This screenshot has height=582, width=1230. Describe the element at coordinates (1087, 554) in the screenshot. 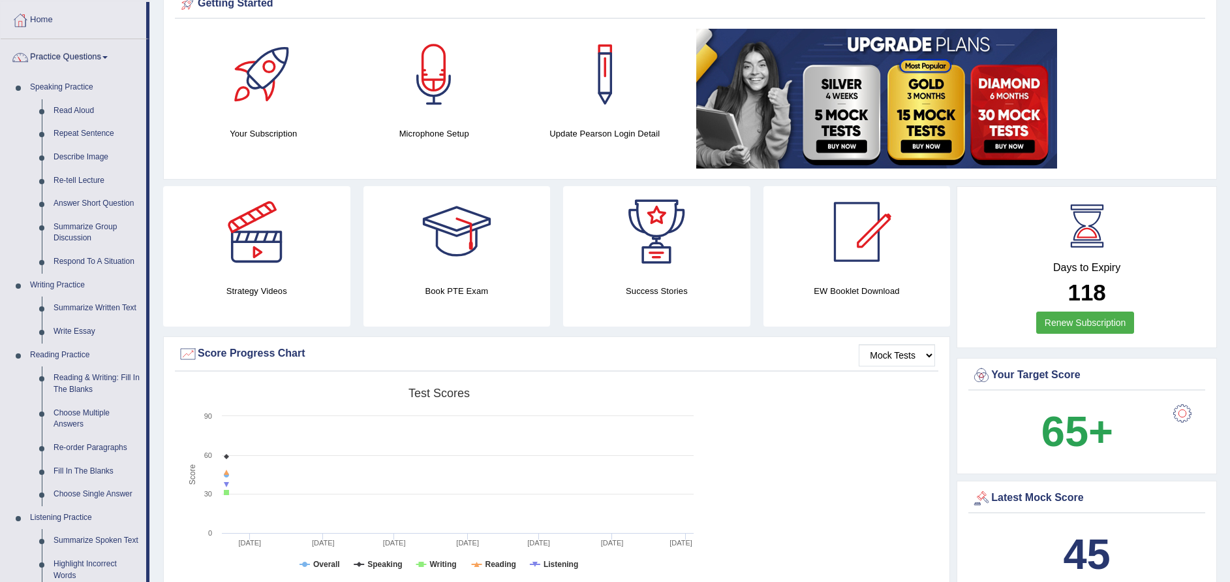

I see `b: 45` at that location.